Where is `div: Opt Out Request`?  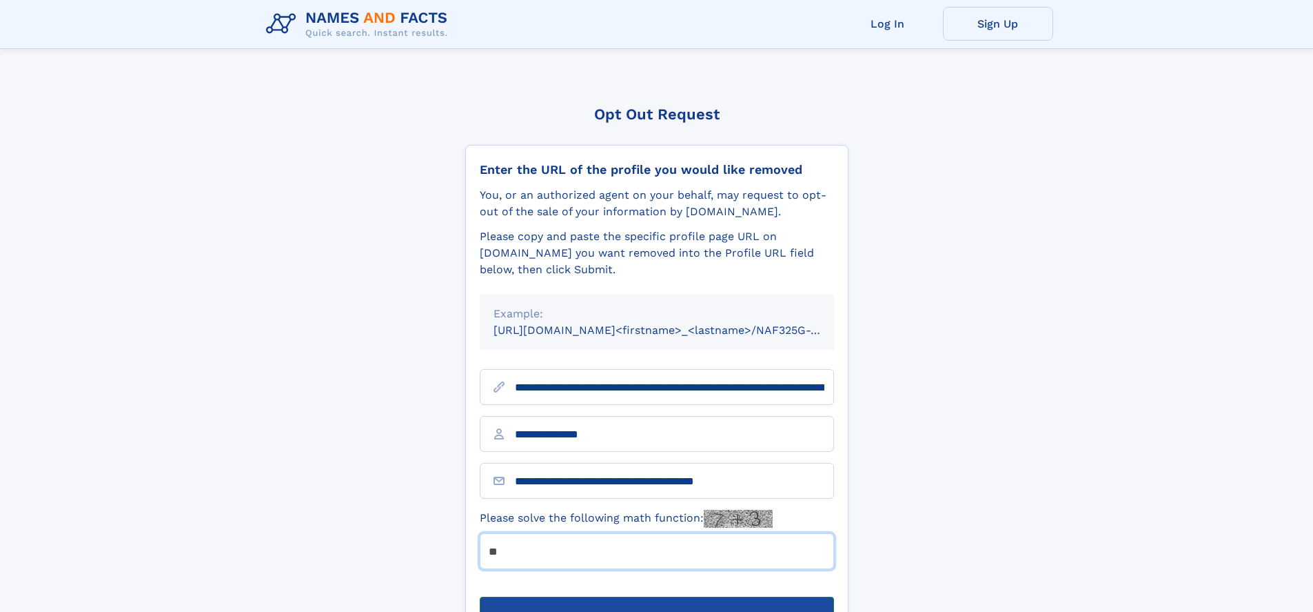 div: Opt Out Request is located at coordinates (657, 114).